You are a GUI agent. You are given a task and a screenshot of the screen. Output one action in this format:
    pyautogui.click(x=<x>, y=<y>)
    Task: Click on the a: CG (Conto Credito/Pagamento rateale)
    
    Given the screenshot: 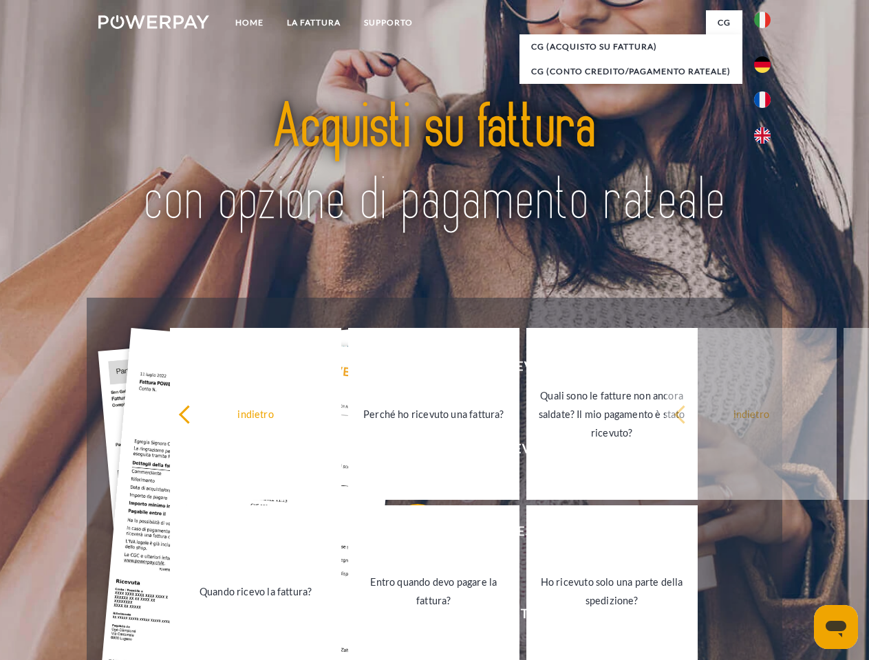 What is the action you would take?
    pyautogui.click(x=631, y=72)
    